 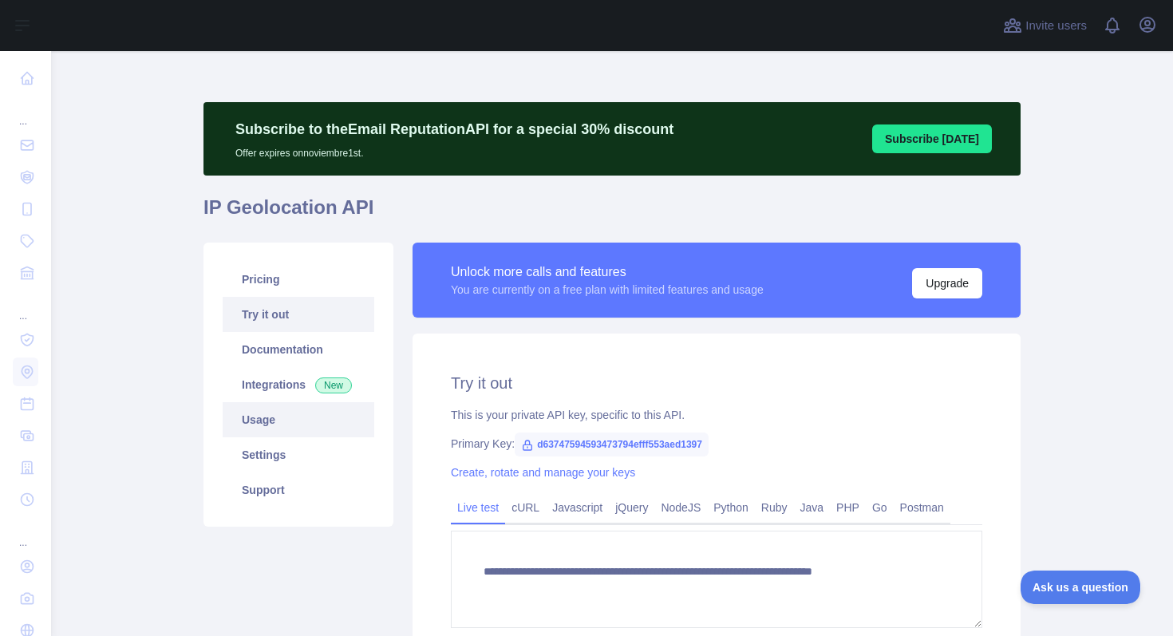 I want to click on a: cURL, so click(x=525, y=508).